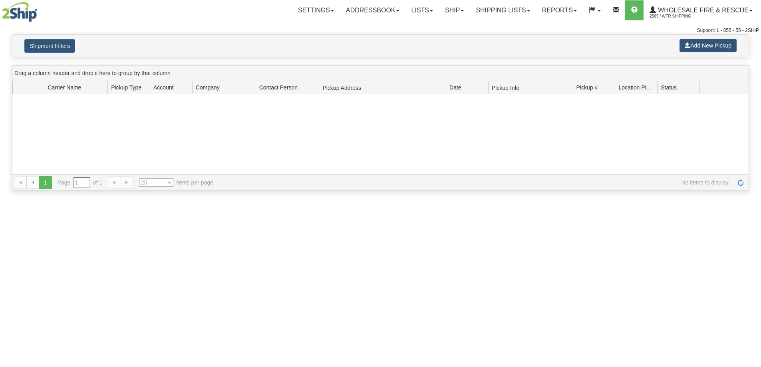 The image size is (761, 367). I want to click on a: Refresh, so click(740, 183).